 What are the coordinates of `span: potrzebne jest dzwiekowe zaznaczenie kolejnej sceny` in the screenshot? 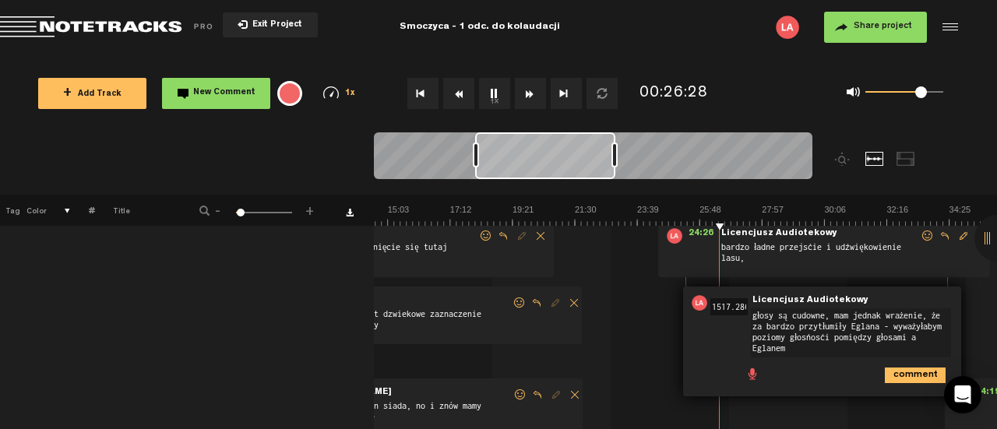 It's located at (411, 322).